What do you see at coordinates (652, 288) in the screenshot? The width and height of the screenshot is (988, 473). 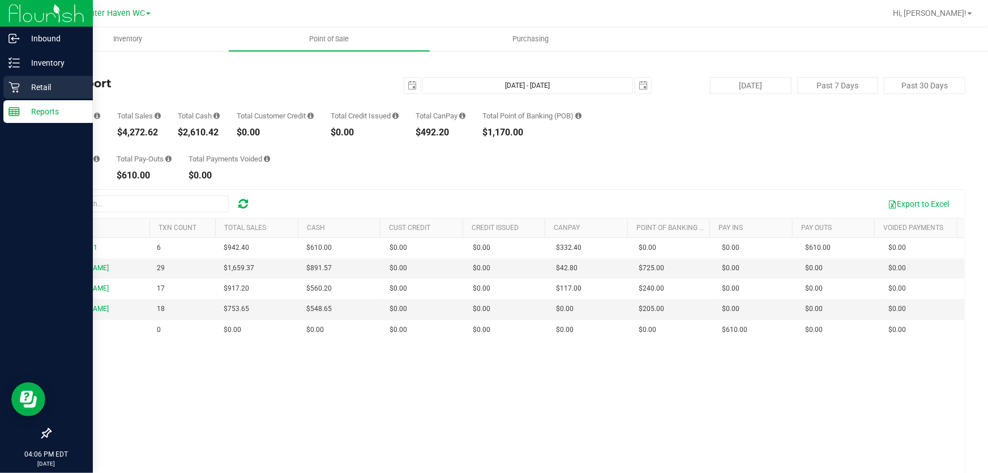 I see `span: $240.00` at bounding box center [652, 288].